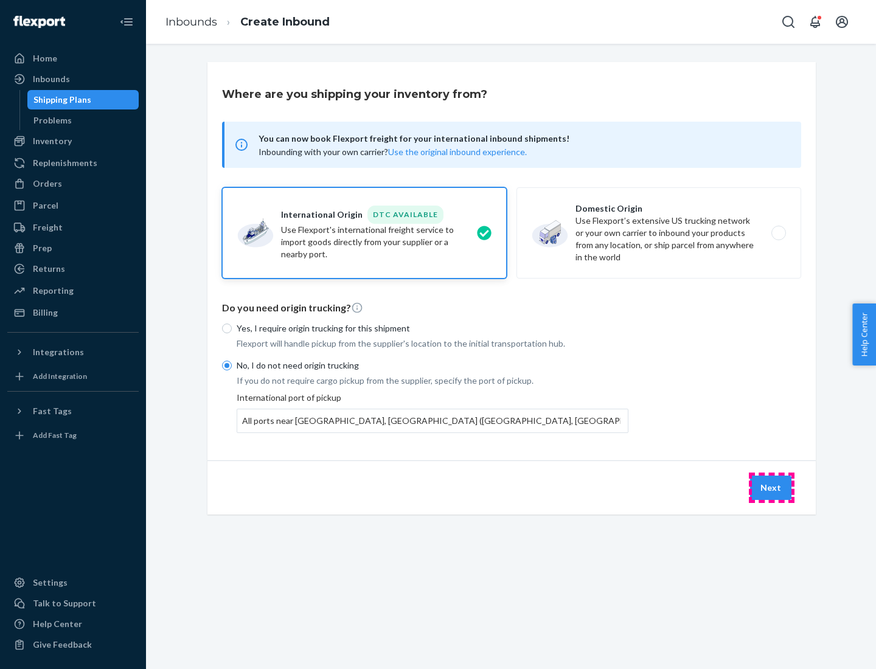 This screenshot has width=876, height=669. Describe the element at coordinates (73, 603) in the screenshot. I see `a: Talk to Support` at that location.